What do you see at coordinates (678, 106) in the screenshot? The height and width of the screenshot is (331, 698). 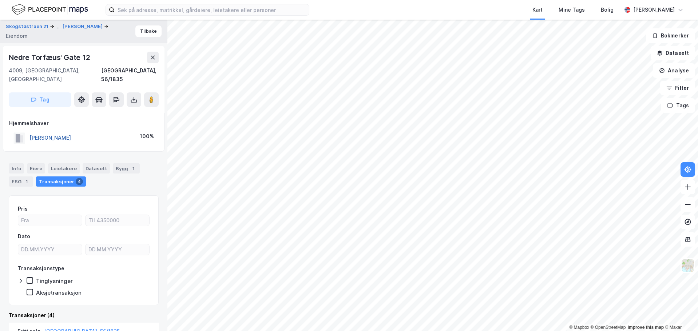 I see `button: Tags` at bounding box center [678, 106].